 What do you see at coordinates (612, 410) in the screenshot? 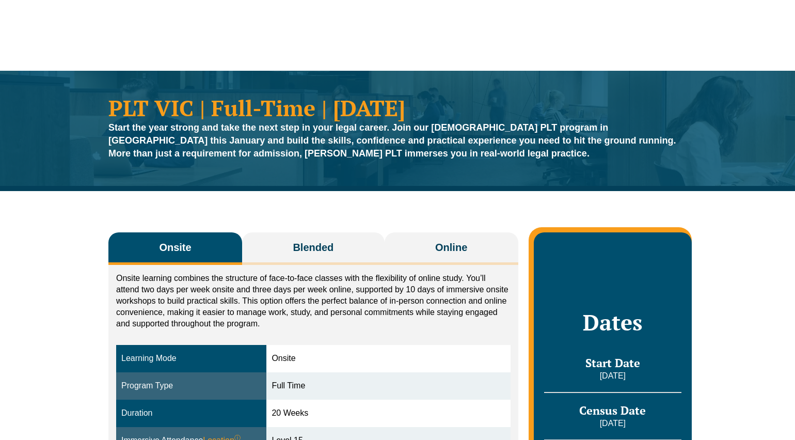
I see `span: Census Date` at bounding box center [612, 410].